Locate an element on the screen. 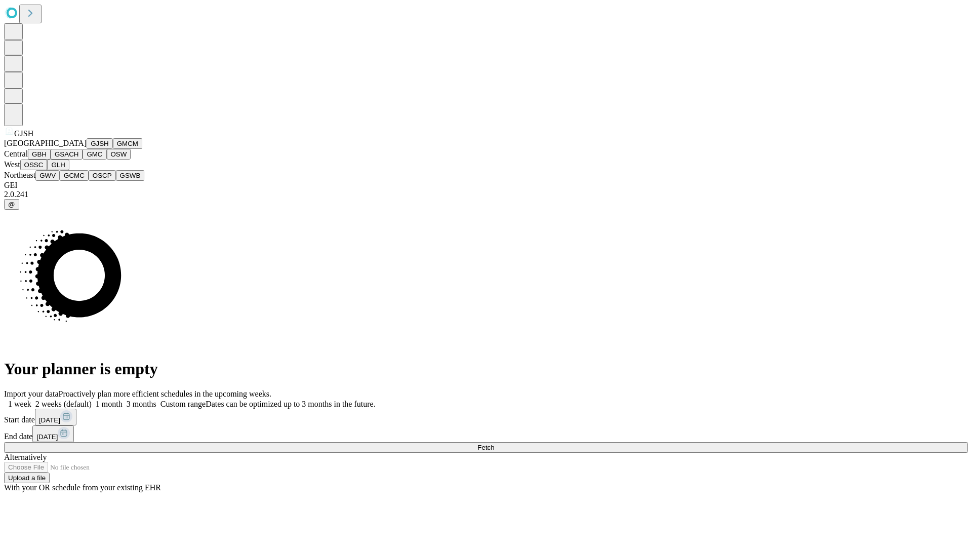 The width and height of the screenshot is (972, 547). span: Alternatively is located at coordinates (25, 457).